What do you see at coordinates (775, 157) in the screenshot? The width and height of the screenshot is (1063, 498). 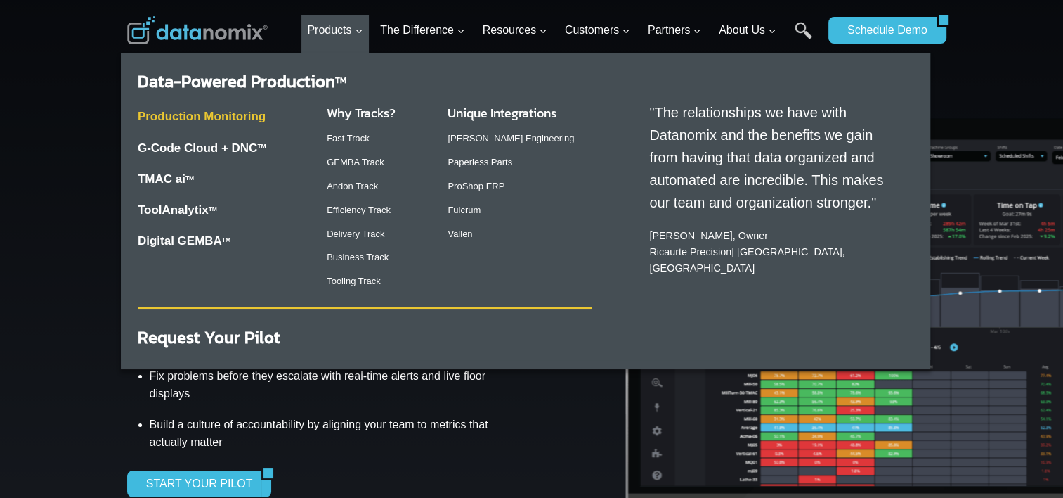 I see `p: "The relationships we have with Datanomix and the benefits we gain from having that data organize...` at bounding box center [775, 157].